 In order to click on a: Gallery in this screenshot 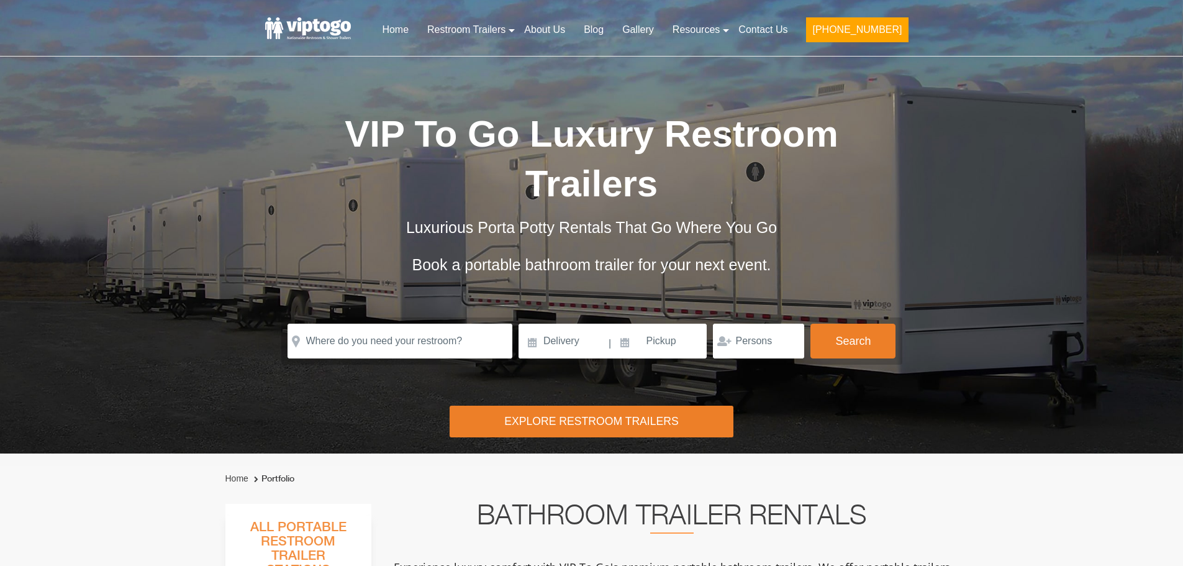, I will do `click(638, 30)`.